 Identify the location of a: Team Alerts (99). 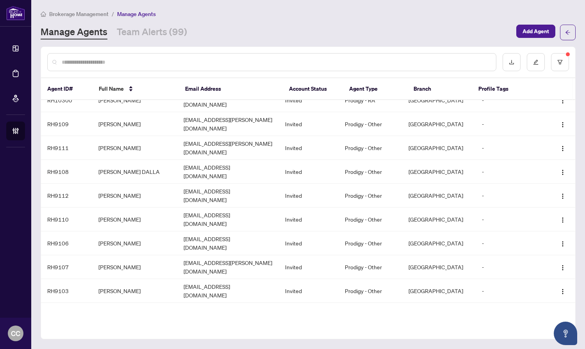
(152, 32).